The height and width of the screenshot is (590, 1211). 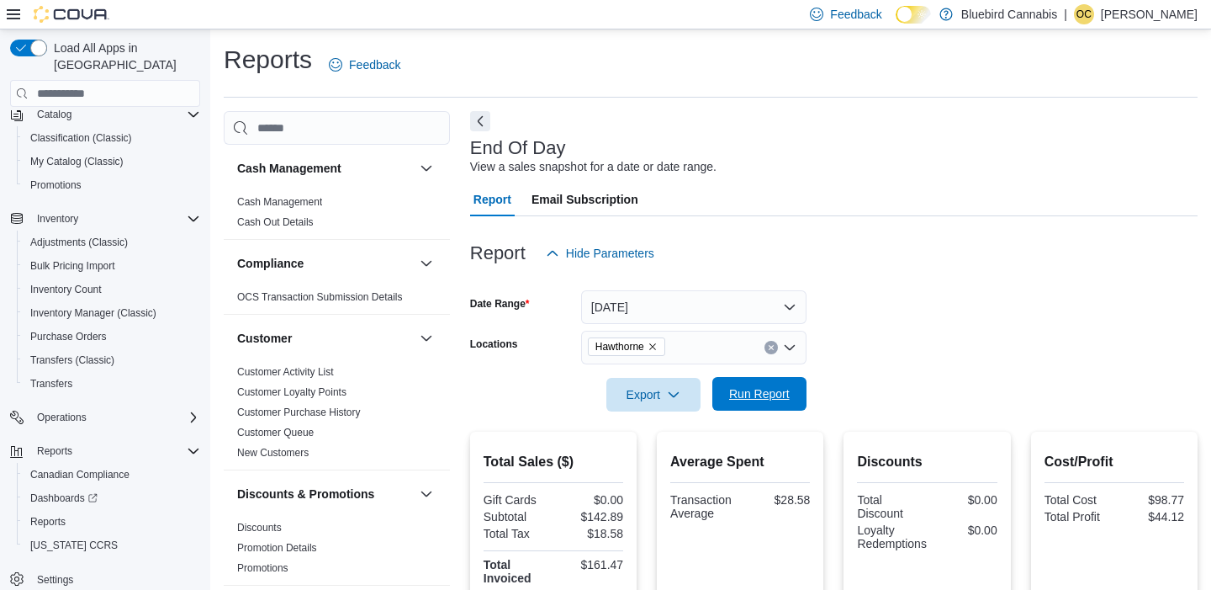 I want to click on span: OC, so click(x=1084, y=14).